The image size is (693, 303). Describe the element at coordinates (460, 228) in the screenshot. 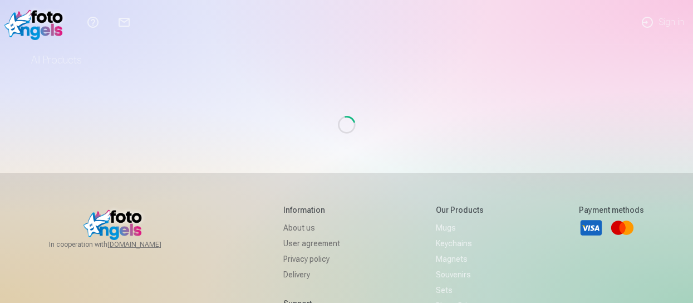

I see `a: Mugs` at that location.